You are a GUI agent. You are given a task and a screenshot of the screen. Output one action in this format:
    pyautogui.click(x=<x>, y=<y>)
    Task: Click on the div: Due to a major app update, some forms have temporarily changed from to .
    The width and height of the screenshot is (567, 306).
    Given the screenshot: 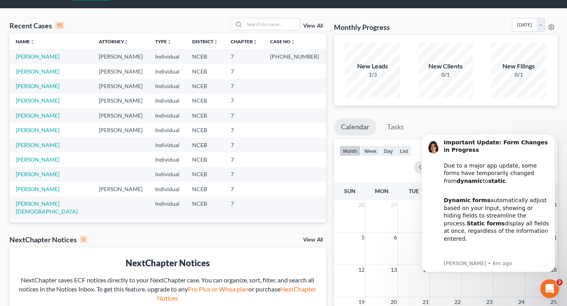 What is the action you would take?
    pyautogui.click(x=87, y=38)
    